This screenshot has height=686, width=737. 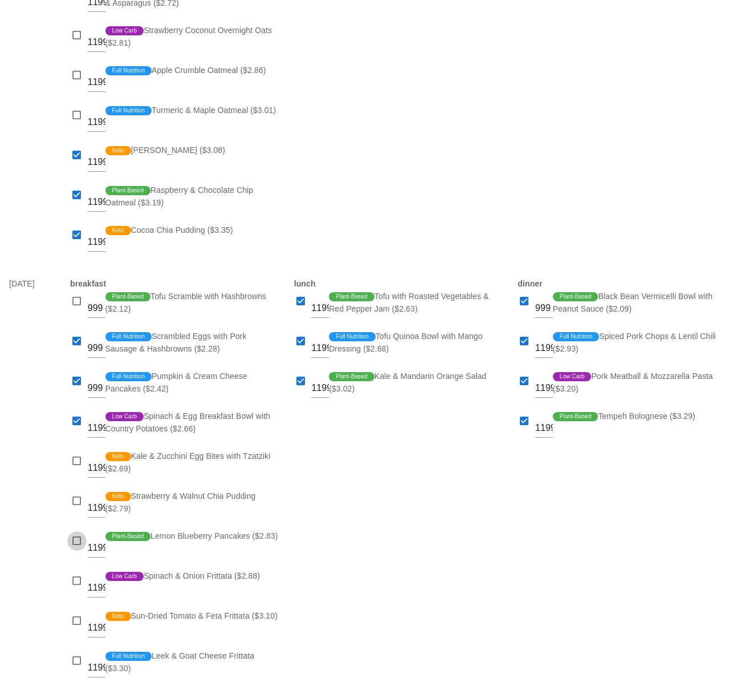 I want to click on div: Spinach & Onion Frittata ($2.88), so click(x=193, y=589).